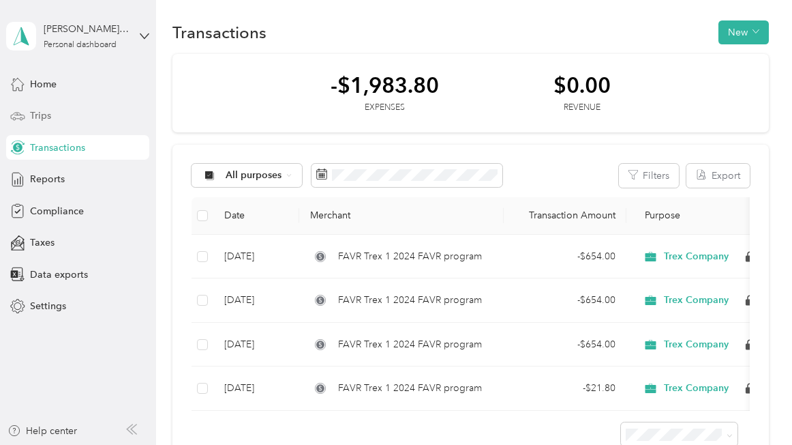 The image size is (792, 445). What do you see at coordinates (565, 215) in the screenshot?
I see `th: Transaction Amount` at bounding box center [565, 215].